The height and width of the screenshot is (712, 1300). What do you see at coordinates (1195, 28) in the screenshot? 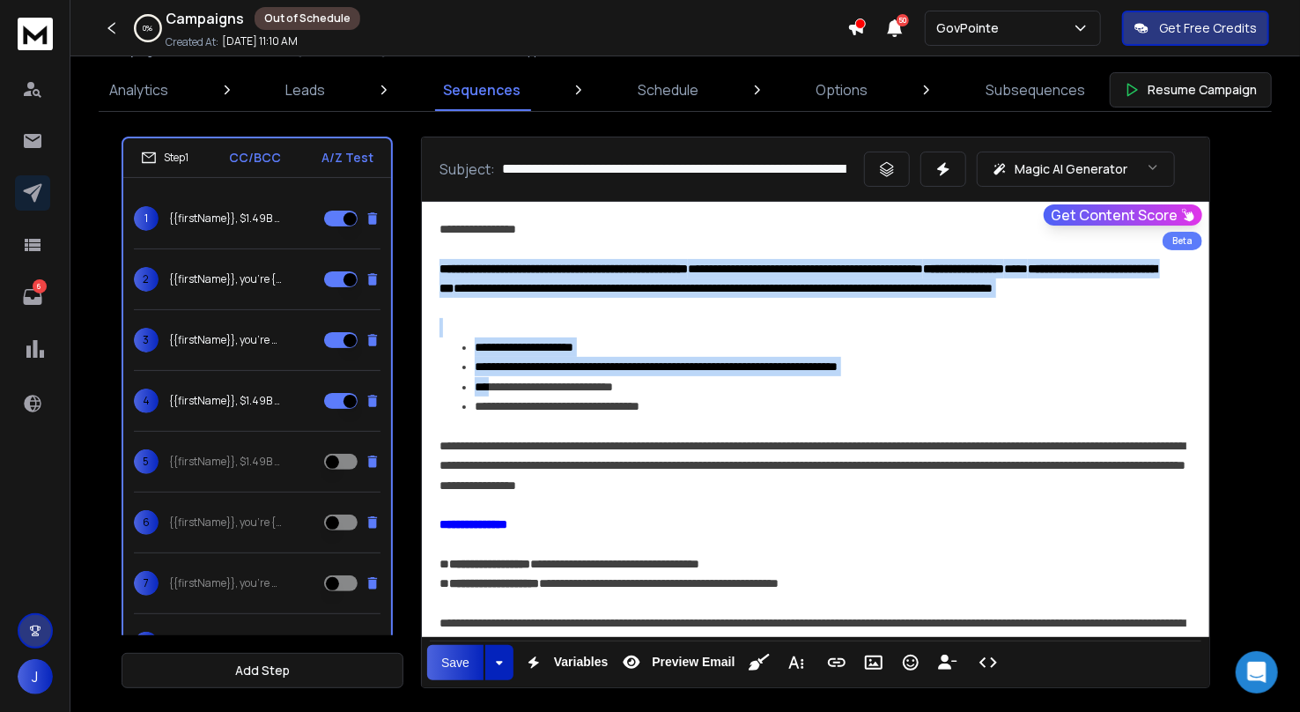
I see `button: Get Free Credits` at bounding box center [1195, 28].